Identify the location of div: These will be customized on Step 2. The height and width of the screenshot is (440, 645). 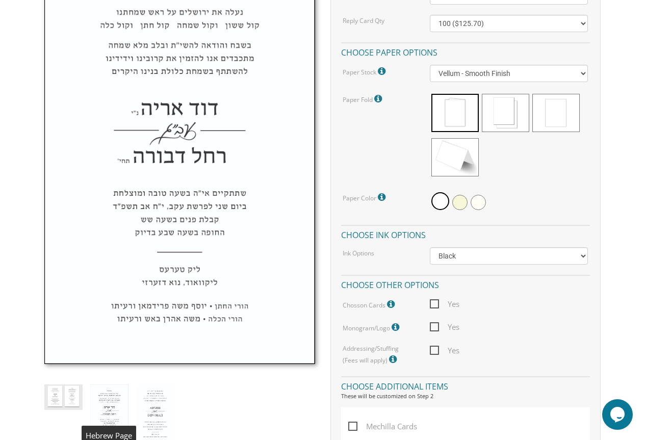
(466, 396).